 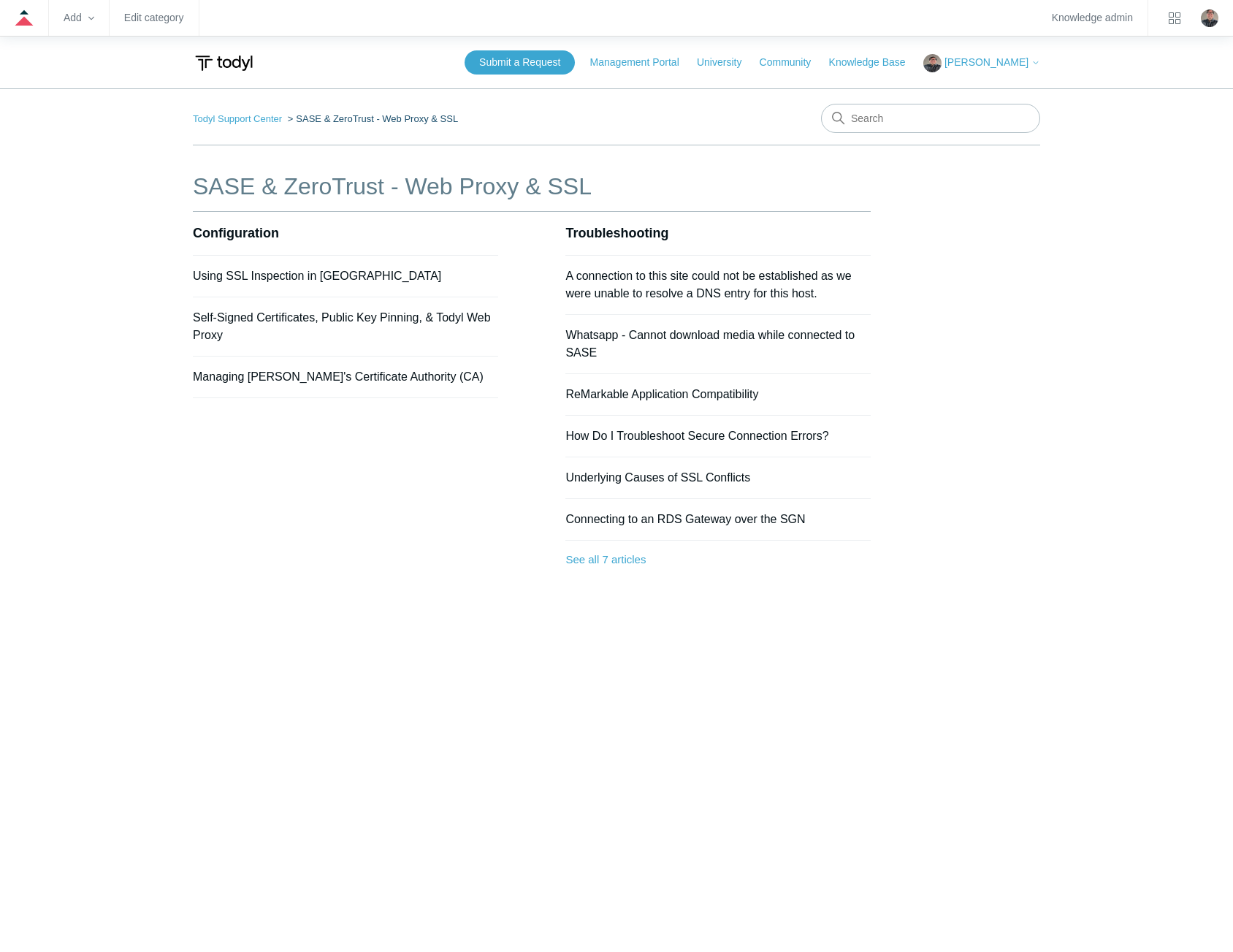 What do you see at coordinates (793, 62) in the screenshot?
I see `a: Community` at bounding box center [793, 62].